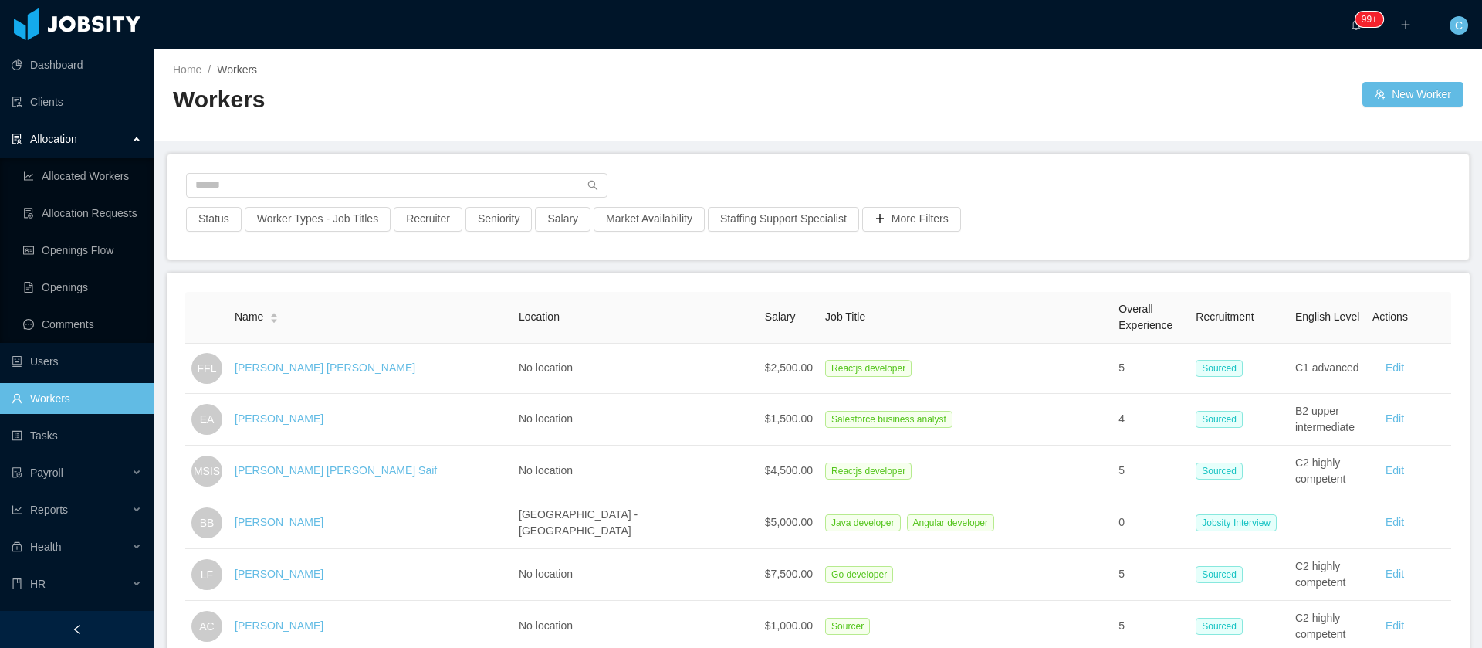 The width and height of the screenshot is (1482, 648). I want to click on a: icon: file-textOpenings, so click(83, 287).